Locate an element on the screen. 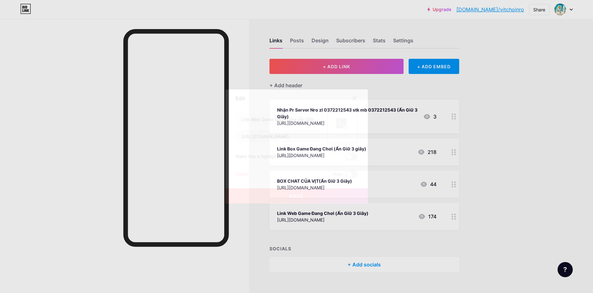 This screenshot has width=593, height=293. div: Make this a highlighted link is located at coordinates (264, 157).